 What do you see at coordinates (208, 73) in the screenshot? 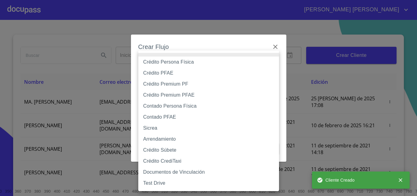
I see `li: Crédito PFAE` at bounding box center [208, 73].